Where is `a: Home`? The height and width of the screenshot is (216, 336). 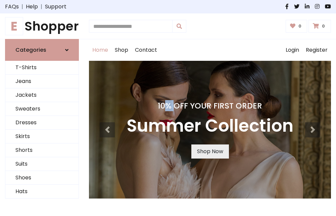 a: Home is located at coordinates (100, 50).